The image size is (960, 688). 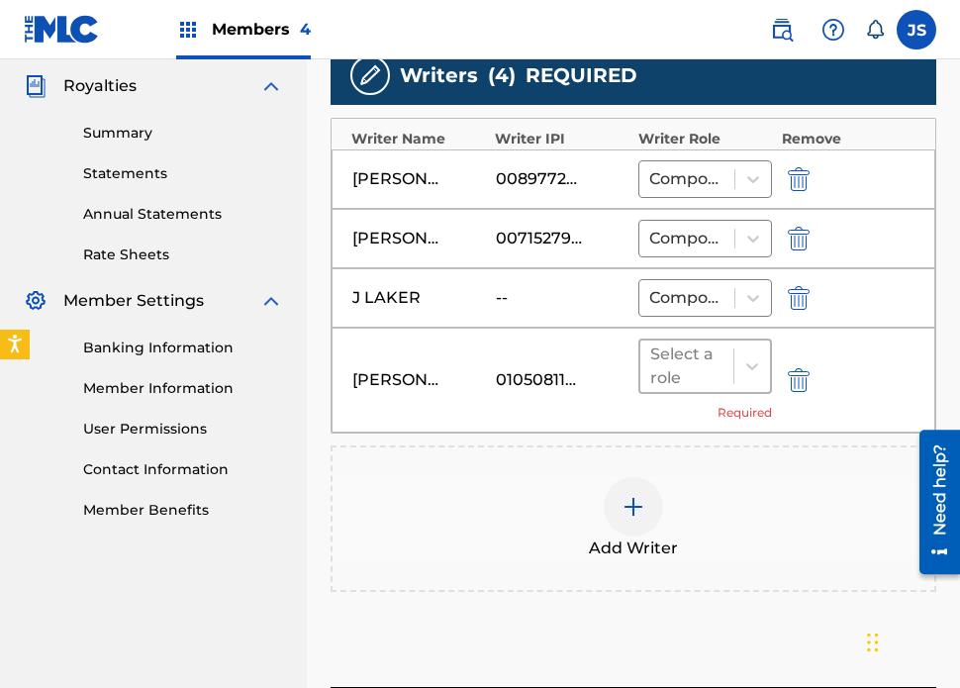 I want to click on div: Remove, so click(x=848, y=139).